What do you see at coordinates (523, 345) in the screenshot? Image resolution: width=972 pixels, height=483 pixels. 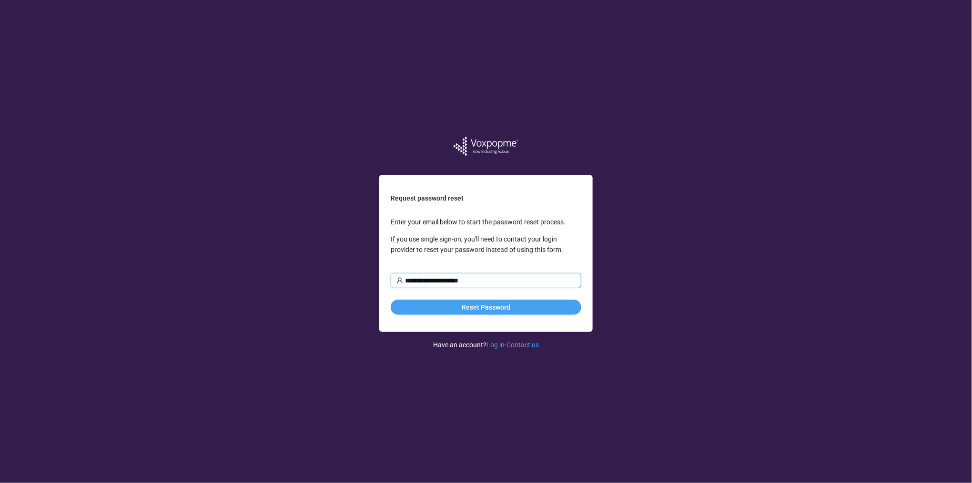 I see `a: Contact us` at bounding box center [523, 345].